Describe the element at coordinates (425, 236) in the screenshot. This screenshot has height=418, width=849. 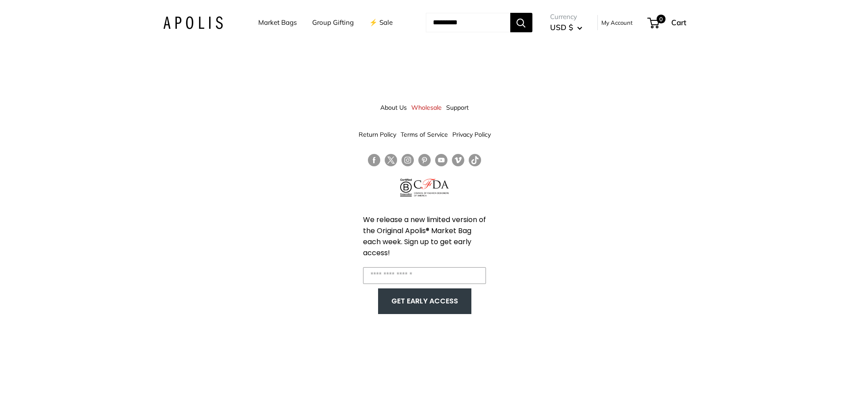
I see `span: We release a new limited version of the Original Apolis® Market Bag each week. Sign up to get ear...` at that location.